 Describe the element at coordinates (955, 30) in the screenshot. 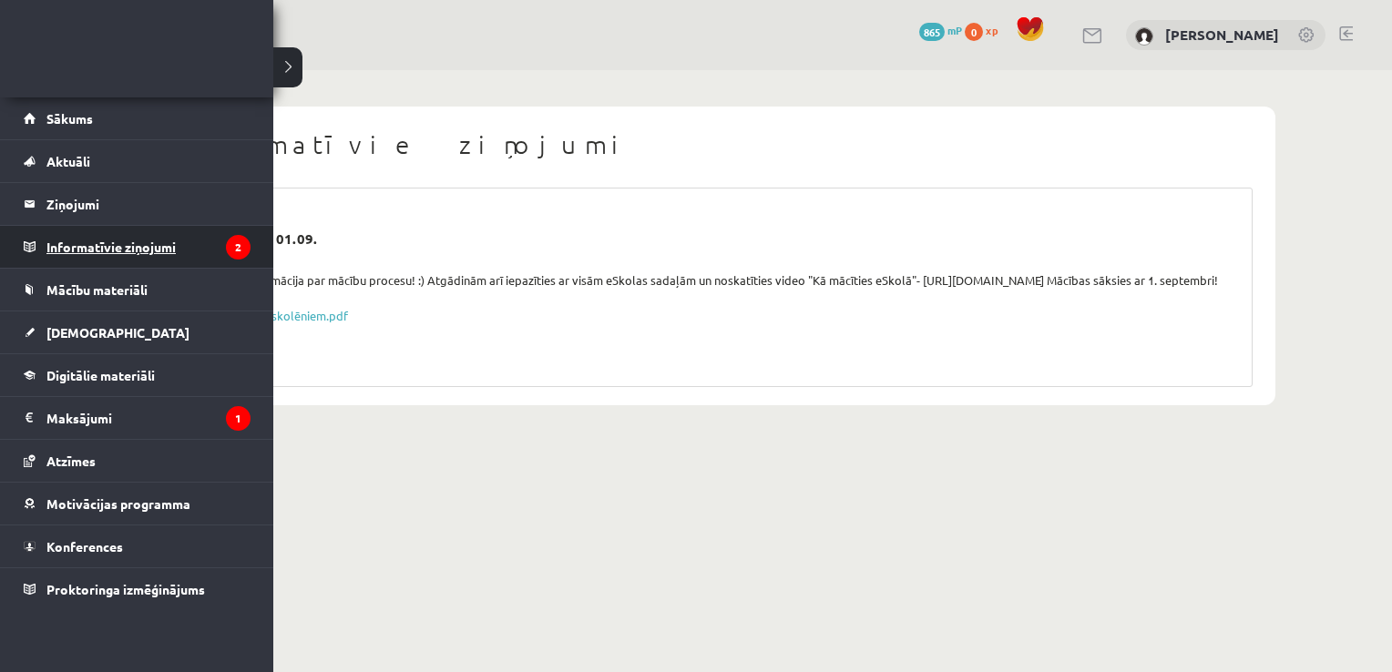

I see `span: mP` at that location.